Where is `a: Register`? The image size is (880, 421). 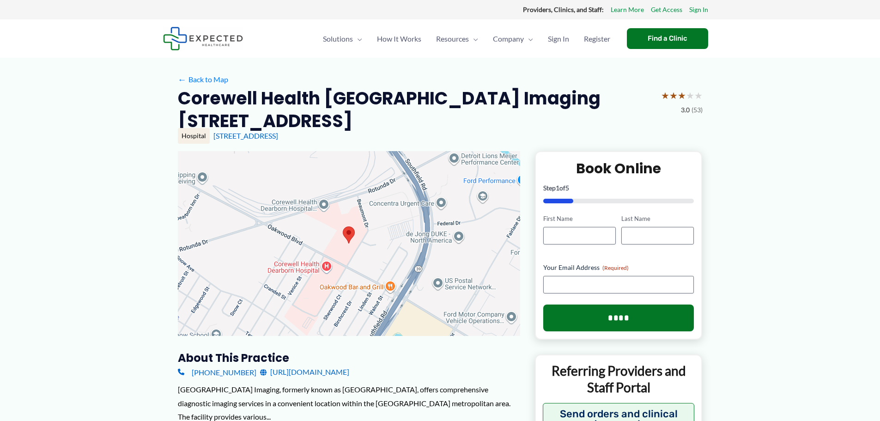
a: Register is located at coordinates (597, 39).